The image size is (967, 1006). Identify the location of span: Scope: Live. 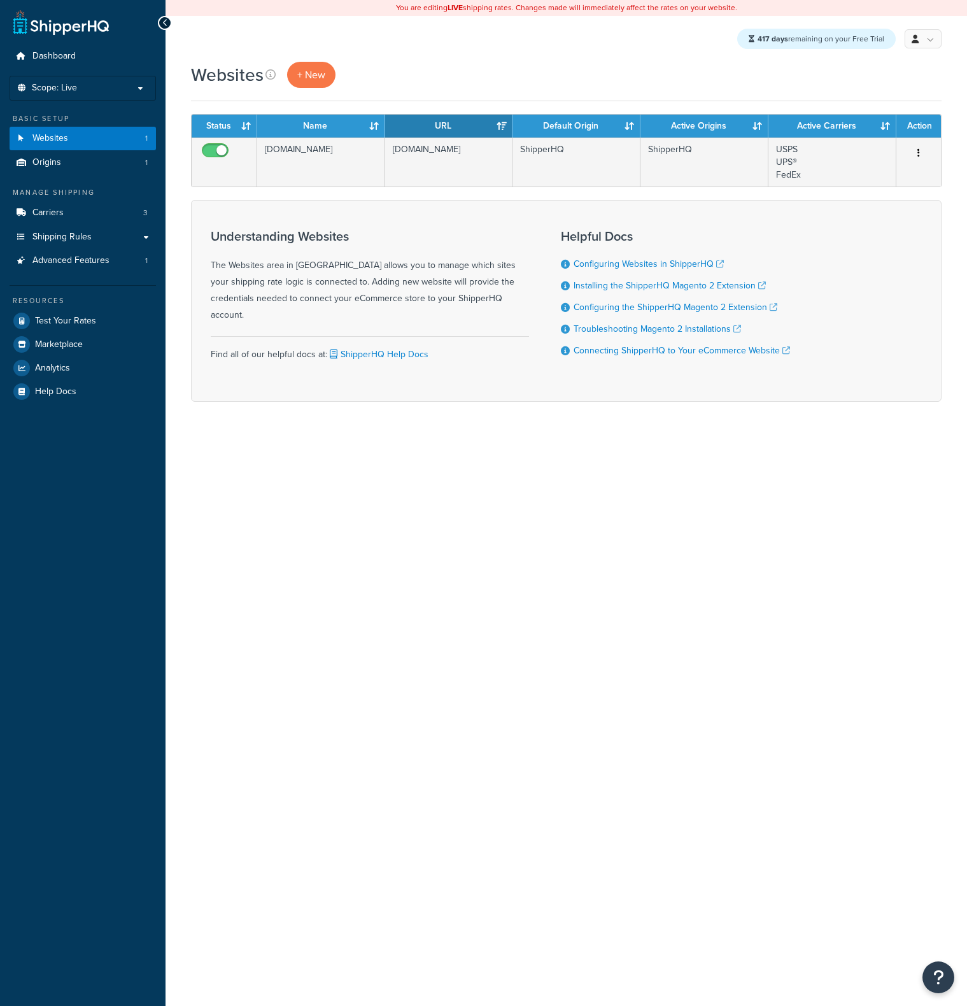
(54, 88).